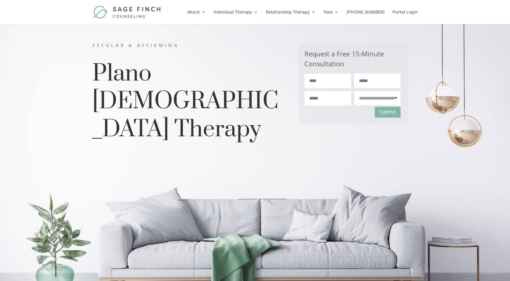 The height and width of the screenshot is (281, 510). What do you see at coordinates (236, 17) in the screenshot?
I see `a: Individual Therapy` at bounding box center [236, 17].